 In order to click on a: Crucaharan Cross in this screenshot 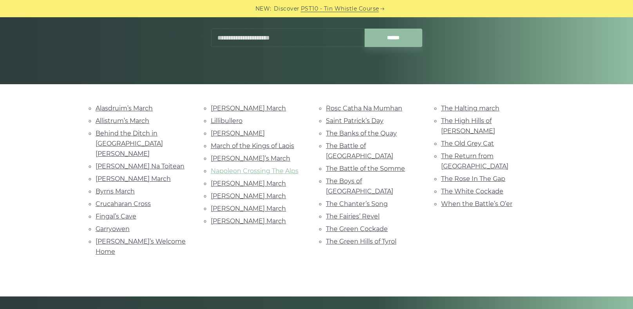, I will do `click(123, 204)`.